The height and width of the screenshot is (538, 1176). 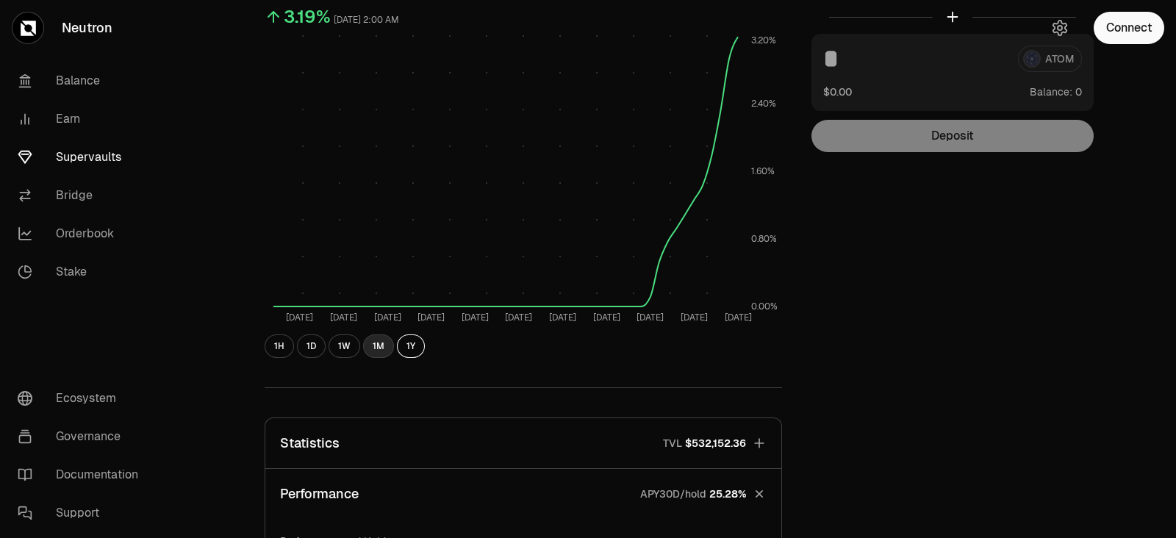 What do you see at coordinates (309, 443) in the screenshot?
I see `p: Statistics` at bounding box center [309, 443].